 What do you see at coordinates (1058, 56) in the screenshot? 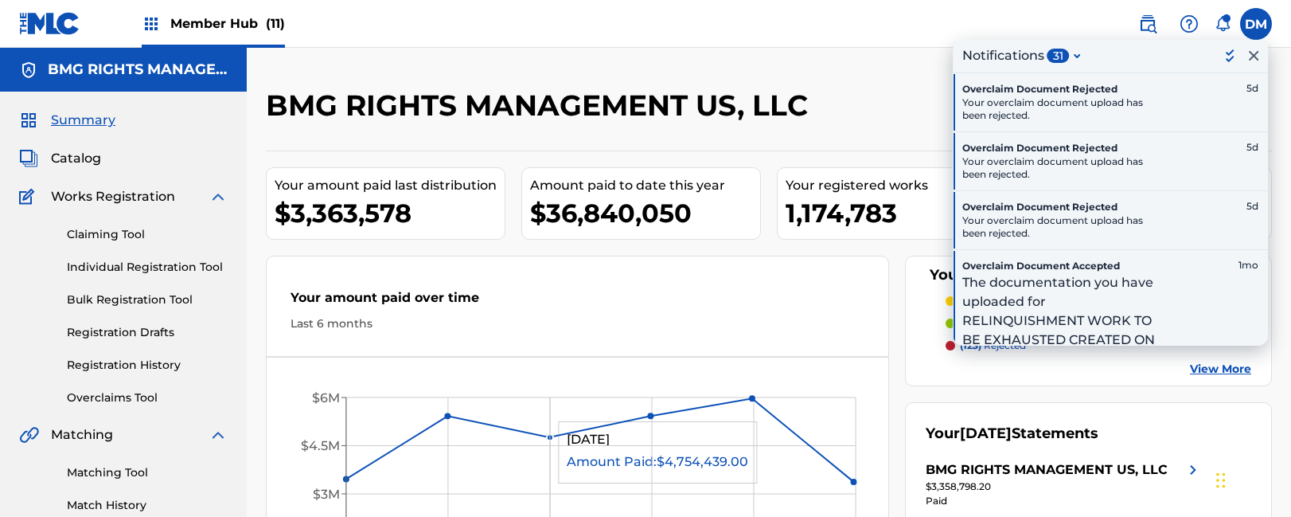
I see `span: unread message count 31` at bounding box center [1058, 56].